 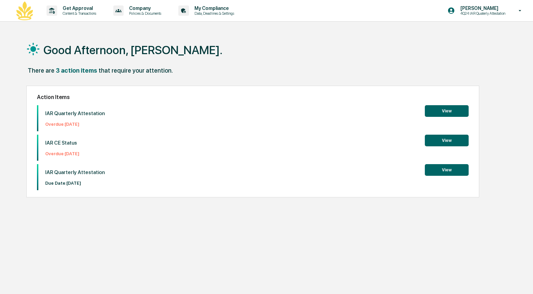 What do you see at coordinates (25, 11) in the screenshot?
I see `img: logo` at bounding box center [25, 11].